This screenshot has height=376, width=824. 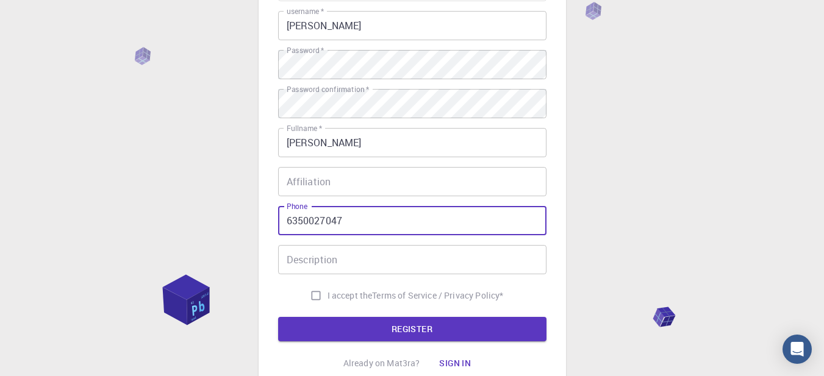 I want to click on button: Sign in, so click(x=455, y=364).